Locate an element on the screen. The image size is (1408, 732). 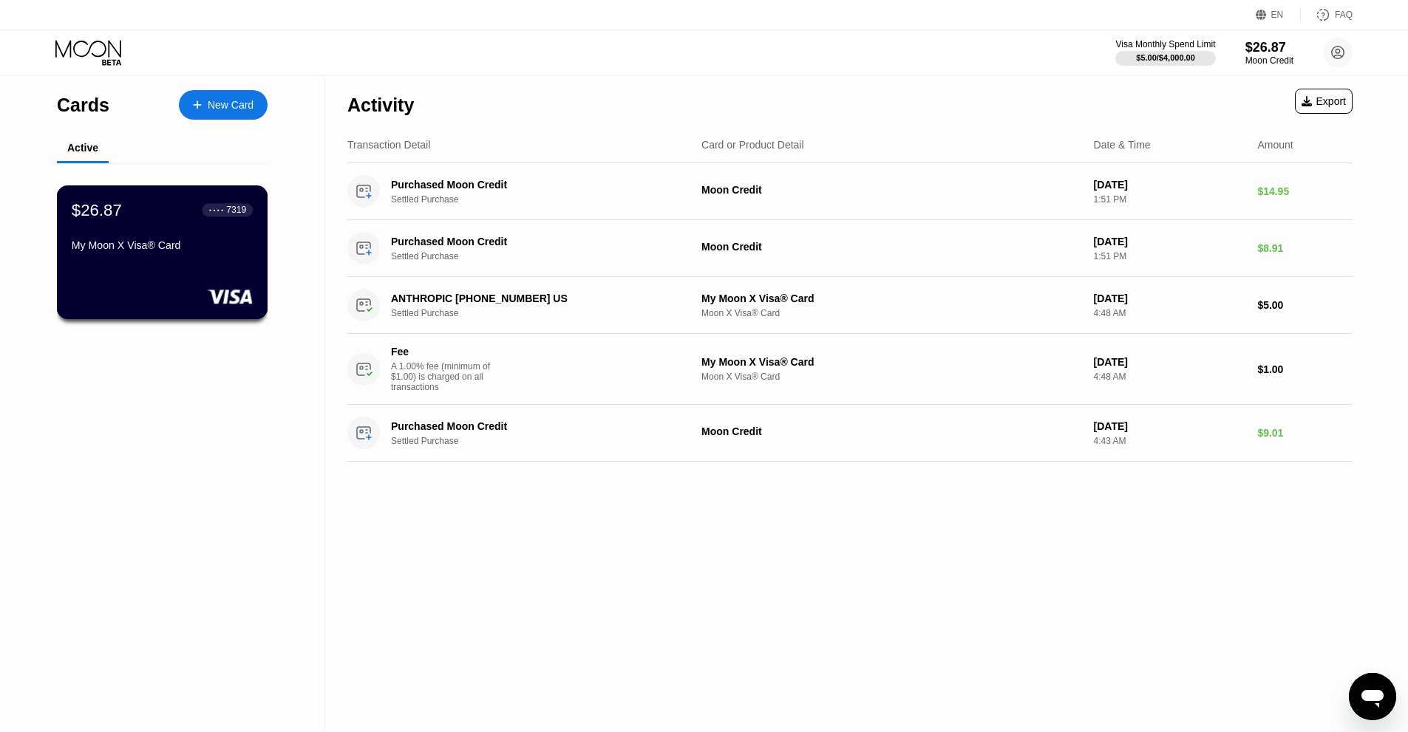
div: $8.91 is located at coordinates (1304, 248).